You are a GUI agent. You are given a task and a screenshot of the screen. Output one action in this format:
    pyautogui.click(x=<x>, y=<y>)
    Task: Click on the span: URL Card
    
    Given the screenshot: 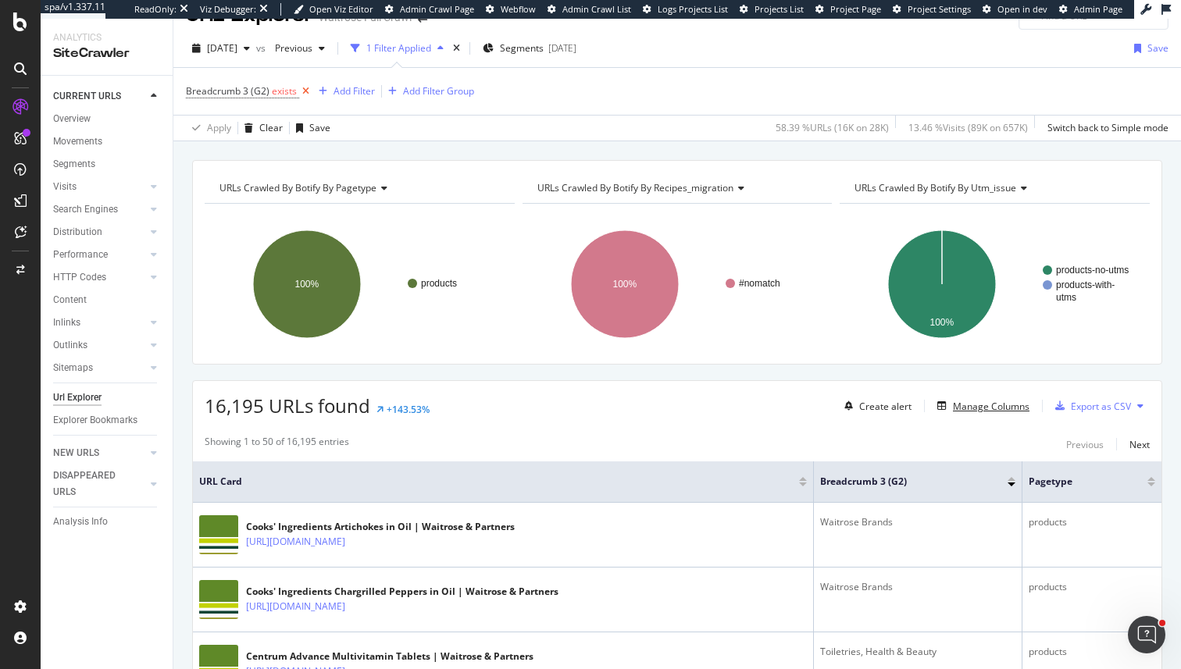 What is the action you would take?
    pyautogui.click(x=497, y=482)
    